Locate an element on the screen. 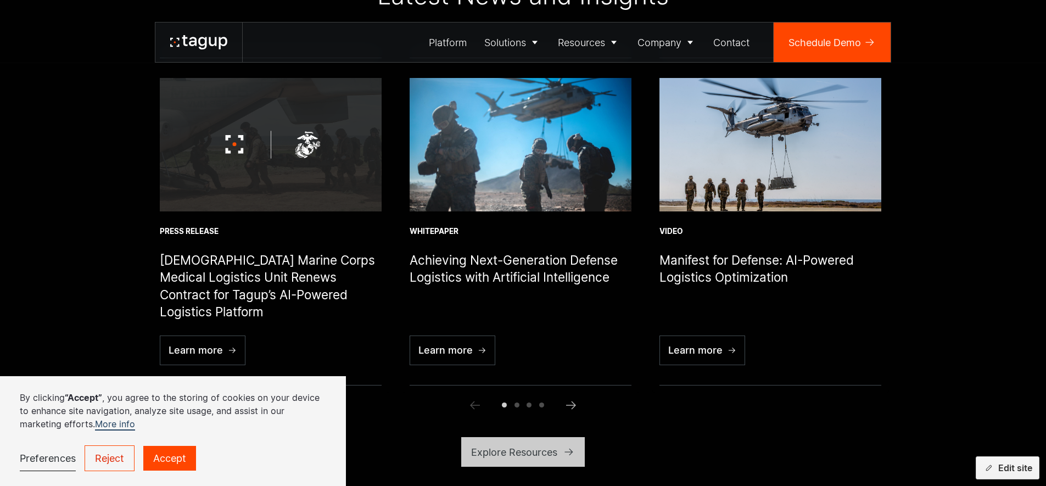 The height and width of the screenshot is (486, 1046). span: Go to slide 2 is located at coordinates (517, 405).